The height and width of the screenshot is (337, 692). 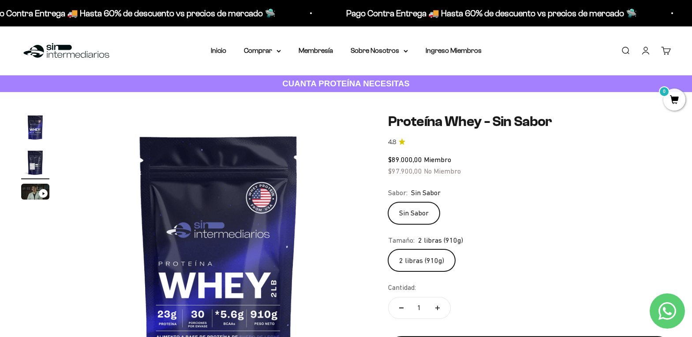 What do you see at coordinates (438, 308) in the screenshot?
I see `button: Aumentar cantidad` at bounding box center [438, 308].